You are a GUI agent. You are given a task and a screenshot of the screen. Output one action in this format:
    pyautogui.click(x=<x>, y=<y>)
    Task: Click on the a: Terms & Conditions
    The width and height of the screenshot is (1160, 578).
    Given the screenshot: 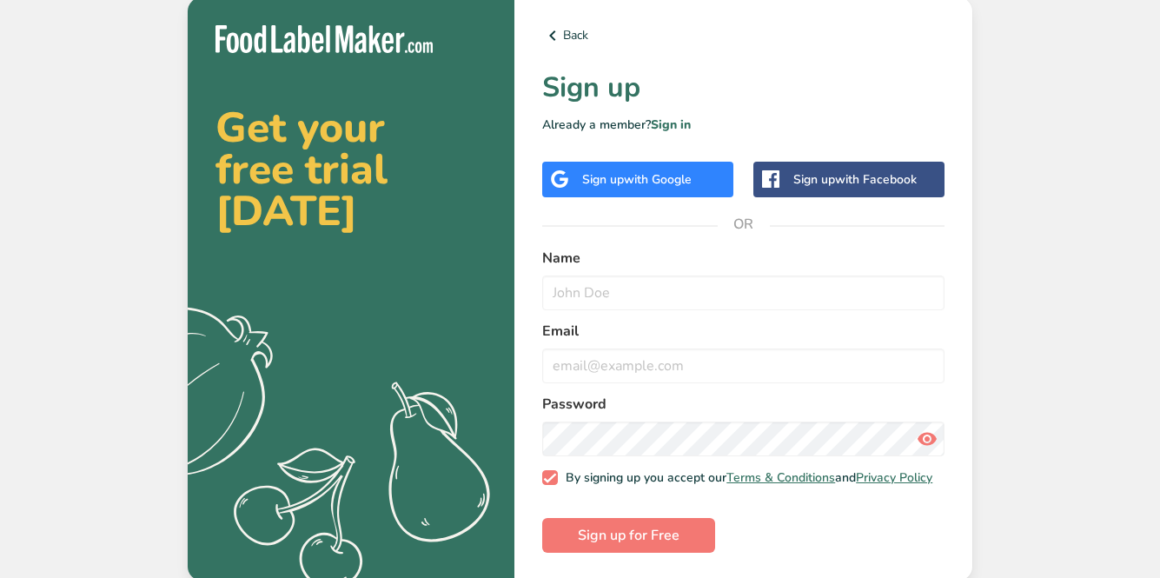 What is the action you would take?
    pyautogui.click(x=780, y=477)
    